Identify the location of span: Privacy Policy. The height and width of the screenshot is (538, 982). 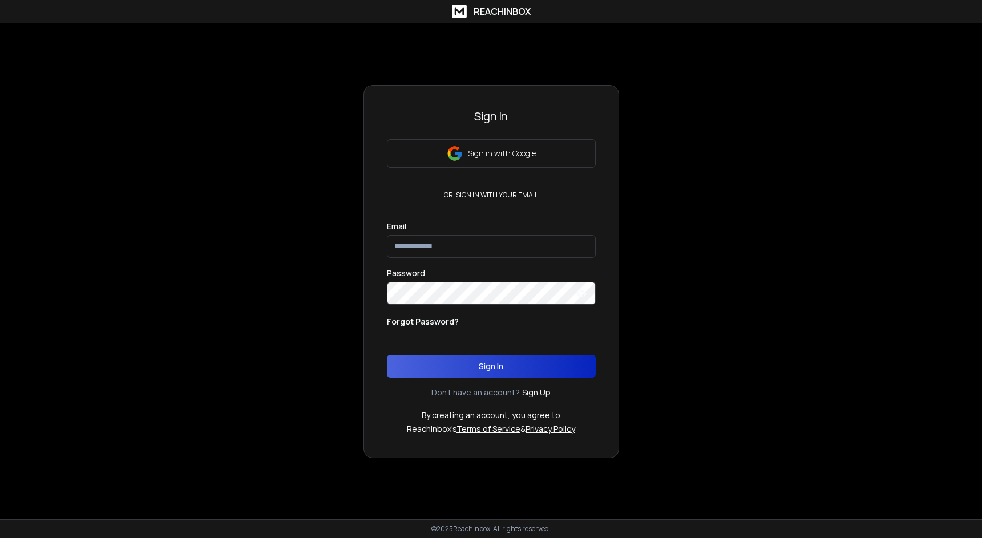
(550, 428).